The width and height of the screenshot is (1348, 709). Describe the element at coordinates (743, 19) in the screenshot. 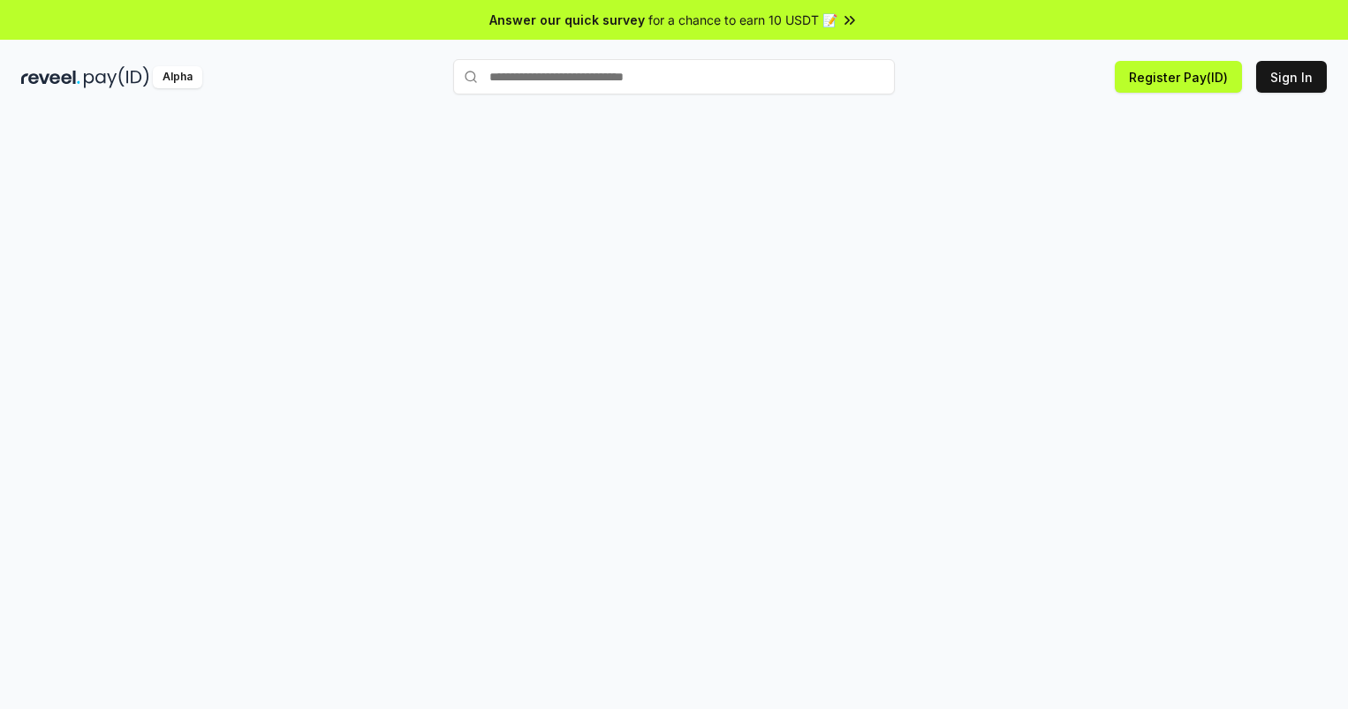

I see `span: for a chance to earn 10 USDT 📝` at that location.